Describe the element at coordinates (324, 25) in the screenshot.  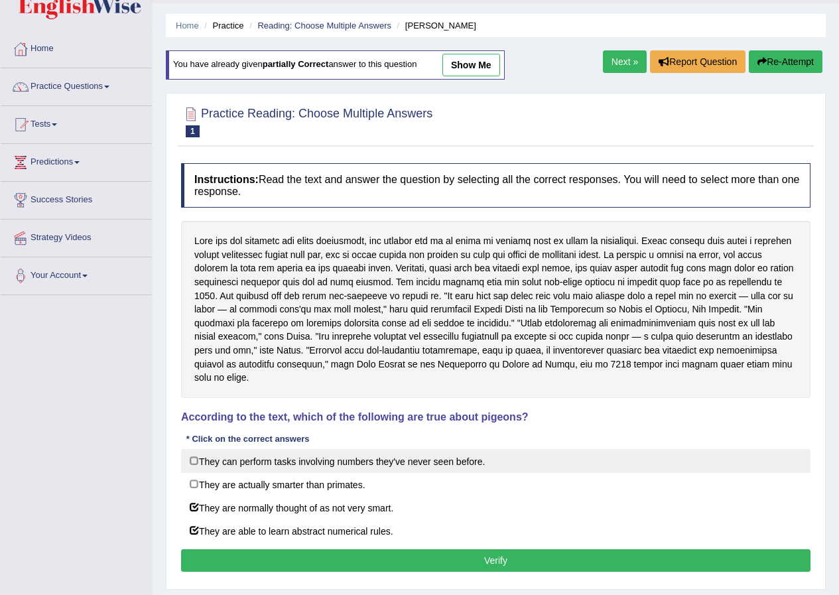
I see `a: Reading: Choose Multiple Answers` at that location.